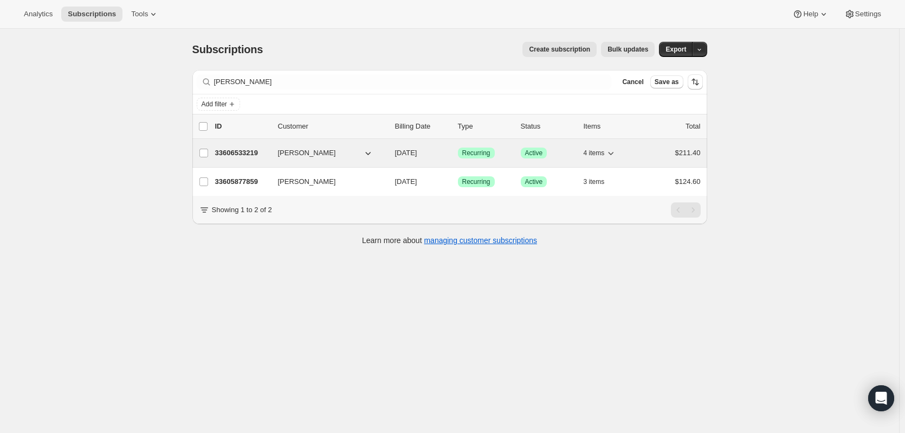 This screenshot has width=905, height=433. What do you see at coordinates (559, 49) in the screenshot?
I see `span: Create subscription` at bounding box center [559, 49].